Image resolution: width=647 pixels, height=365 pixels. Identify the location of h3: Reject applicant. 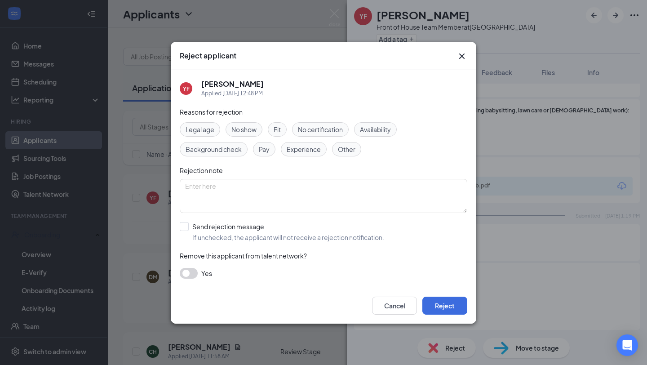
(208, 56).